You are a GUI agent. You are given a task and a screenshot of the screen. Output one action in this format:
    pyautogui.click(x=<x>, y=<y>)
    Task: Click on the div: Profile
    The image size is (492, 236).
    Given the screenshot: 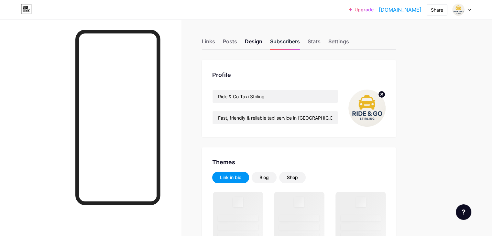 What is the action you would take?
    pyautogui.click(x=299, y=75)
    